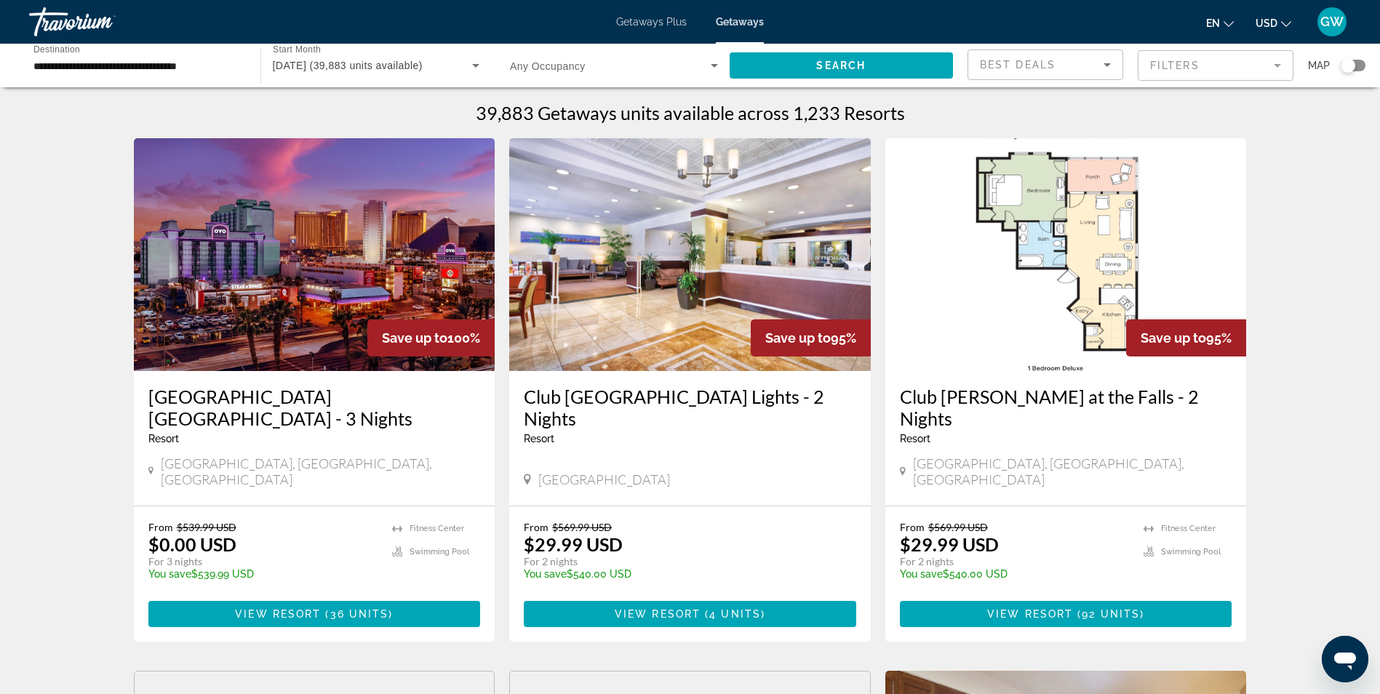 The width and height of the screenshot is (1380, 694). I want to click on a: View Resort(36 units), so click(314, 614).